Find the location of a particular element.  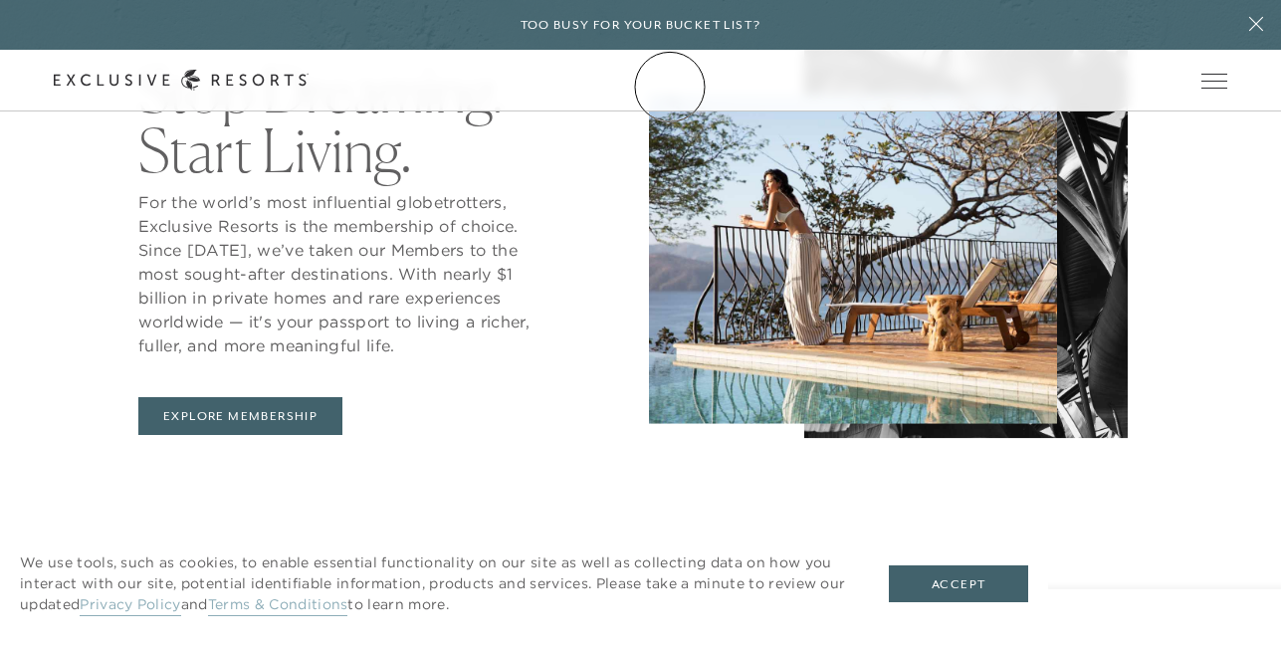

button: Accept is located at coordinates (958, 584).